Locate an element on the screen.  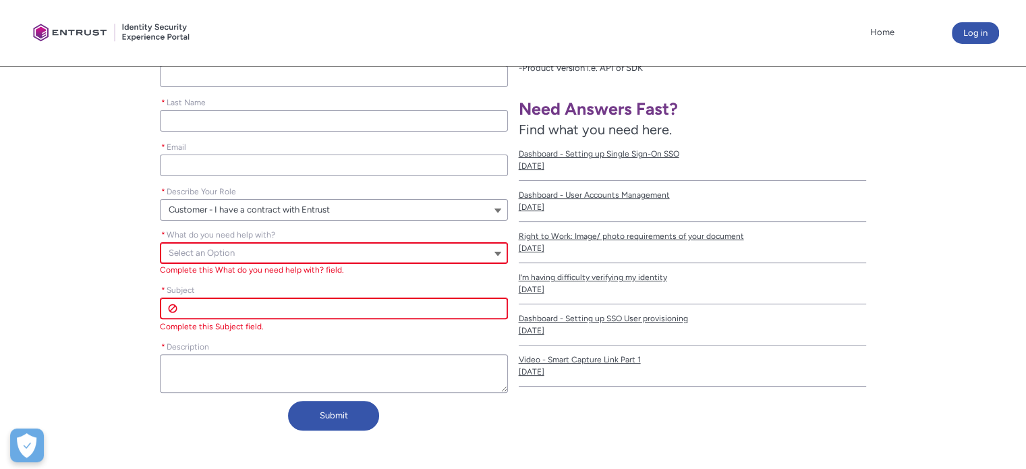
label: Describe Your Role is located at coordinates (200, 190).